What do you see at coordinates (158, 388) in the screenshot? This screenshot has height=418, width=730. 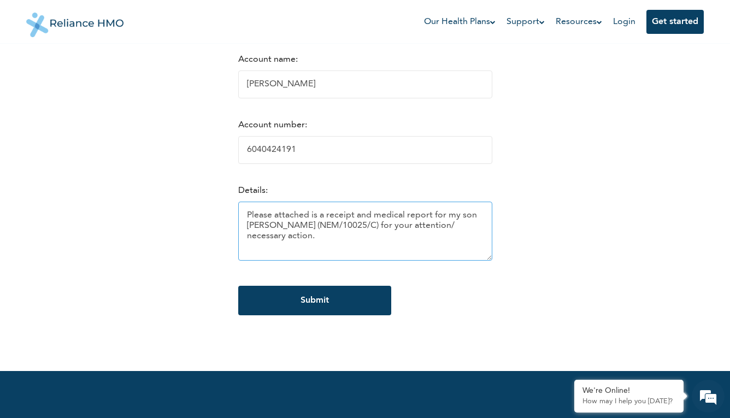 I see `div: FAQs` at bounding box center [158, 388].